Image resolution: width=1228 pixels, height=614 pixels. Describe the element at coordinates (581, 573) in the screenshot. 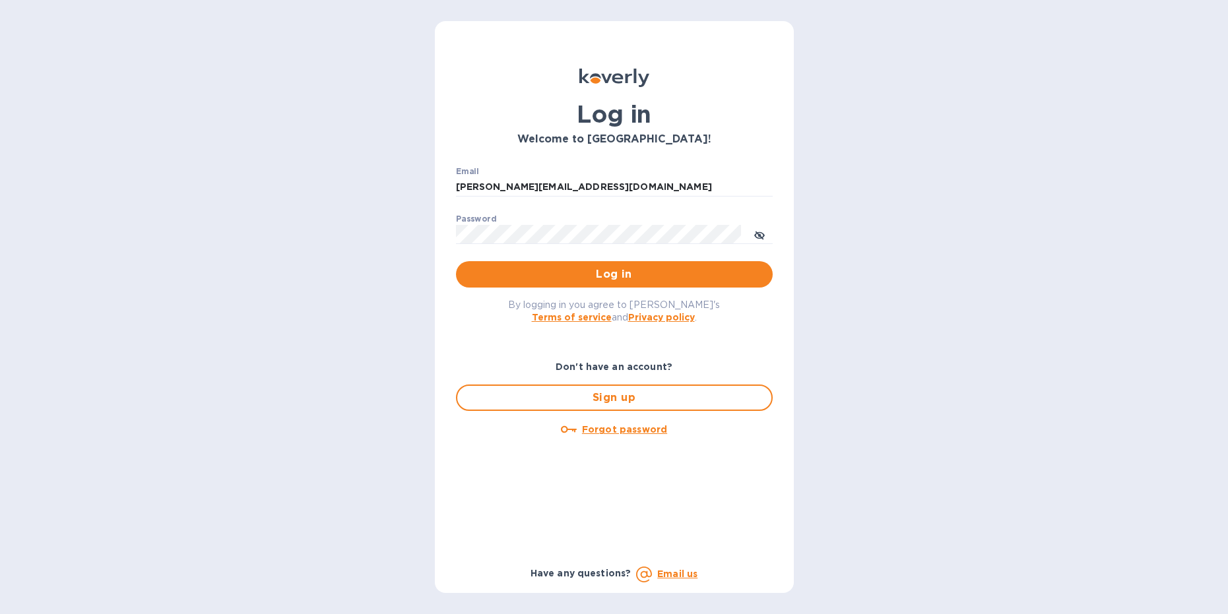

I see `b: Have any questions?` at that location.